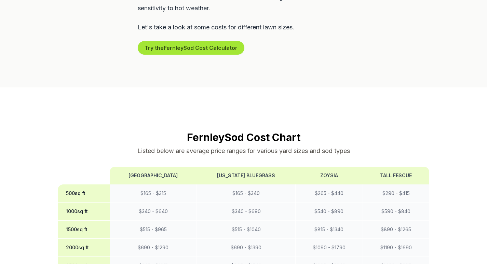 This screenshot has width=487, height=264. I want to click on td: $ 540 - $ 890, so click(329, 212).